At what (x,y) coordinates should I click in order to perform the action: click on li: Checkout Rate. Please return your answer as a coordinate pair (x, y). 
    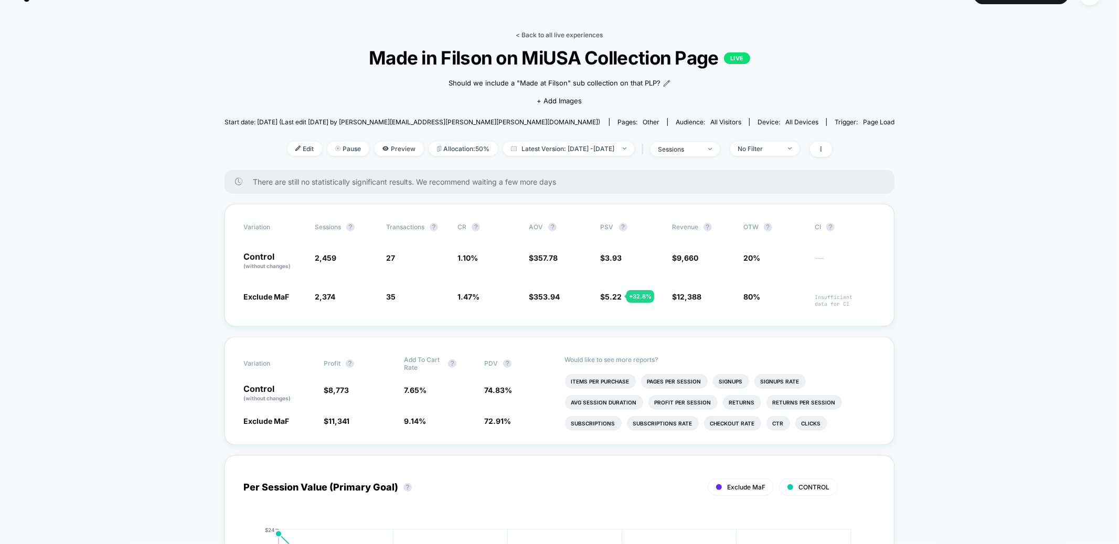
    Looking at the image, I should click on (733, 423).